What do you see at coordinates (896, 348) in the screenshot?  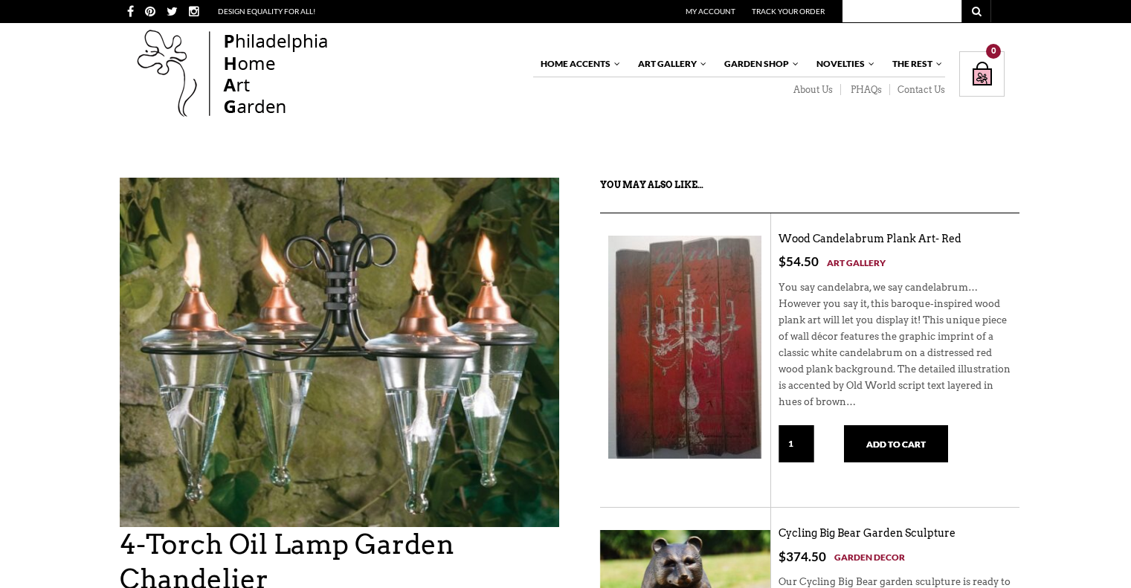 I see `div: You say candelabra, we say candelabrum… However you say it, this baroque-inspired wood plank art ...` at bounding box center [896, 348].